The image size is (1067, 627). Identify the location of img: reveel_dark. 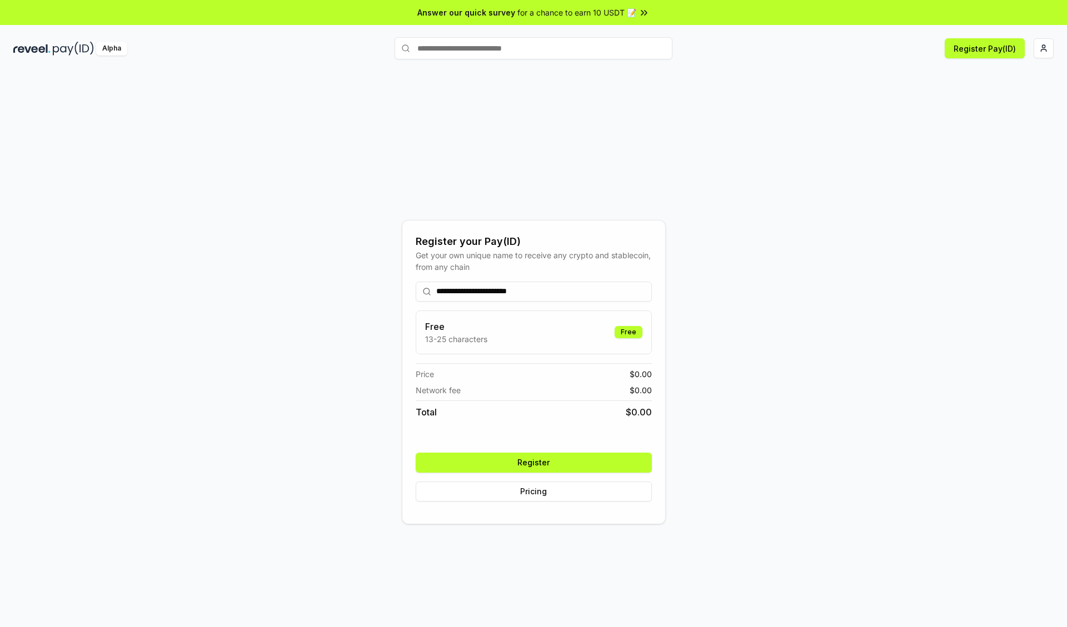
(32, 48).